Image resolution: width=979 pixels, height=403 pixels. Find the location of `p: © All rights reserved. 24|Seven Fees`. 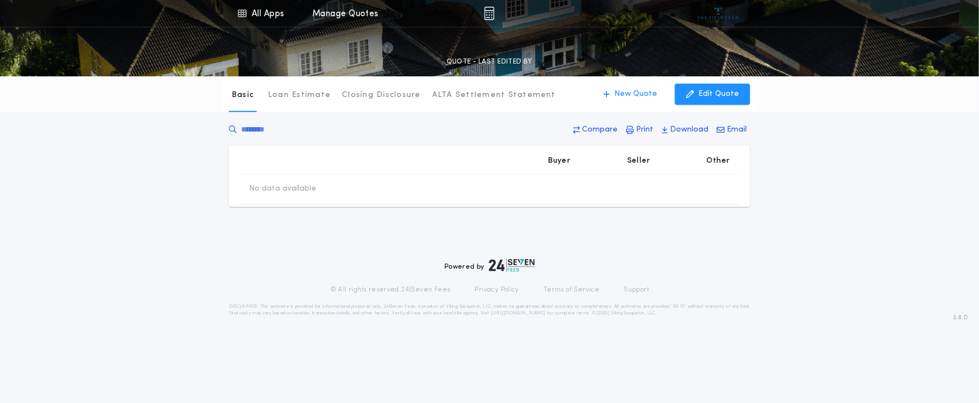

p: © All rights reserved. 24|Seven Fees is located at coordinates (390, 290).